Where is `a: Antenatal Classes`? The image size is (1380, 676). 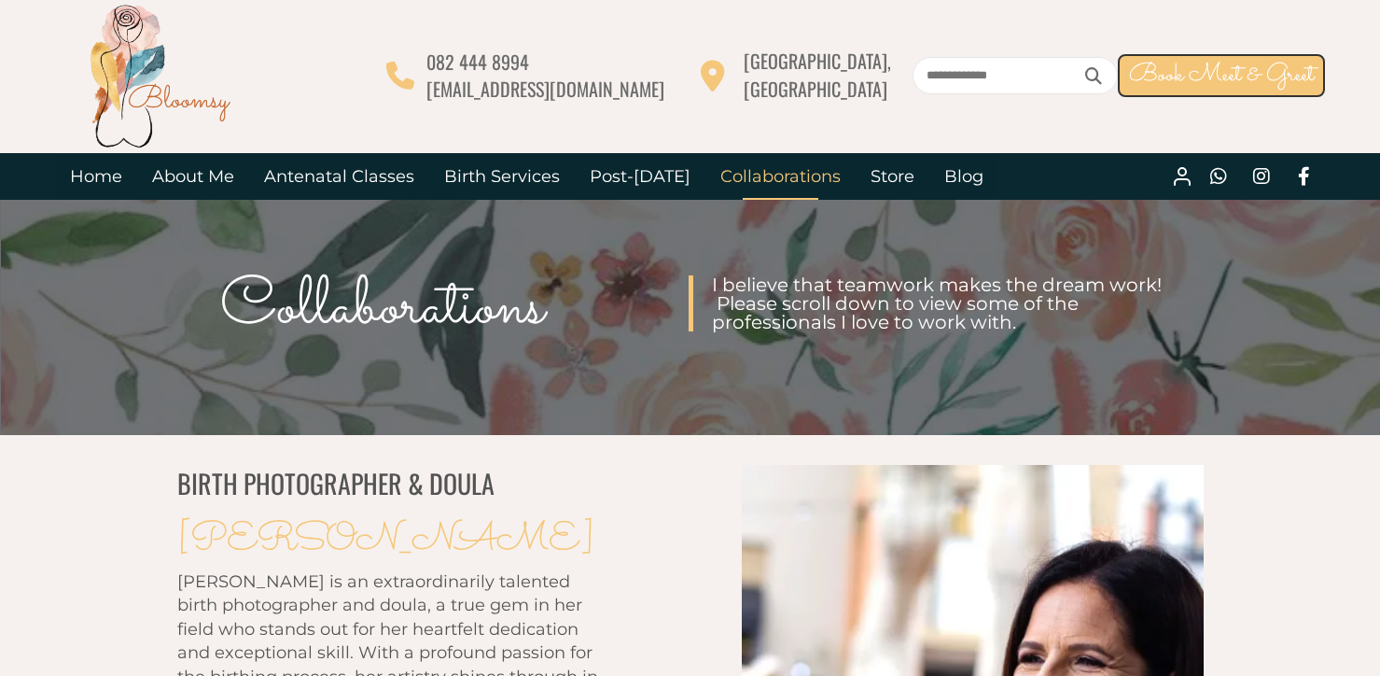
a: Antenatal Classes is located at coordinates (339, 176).